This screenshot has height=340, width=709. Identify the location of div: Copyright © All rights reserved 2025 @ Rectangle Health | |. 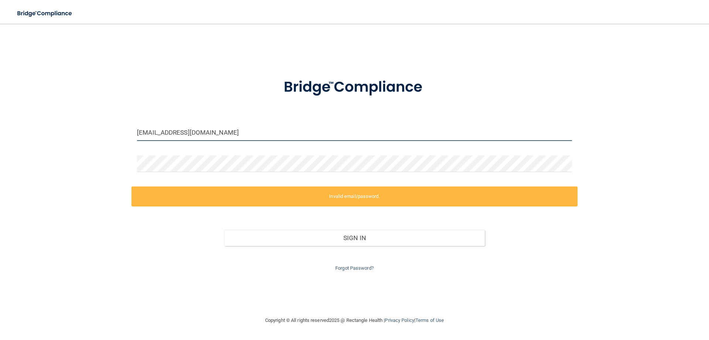
(355, 320).